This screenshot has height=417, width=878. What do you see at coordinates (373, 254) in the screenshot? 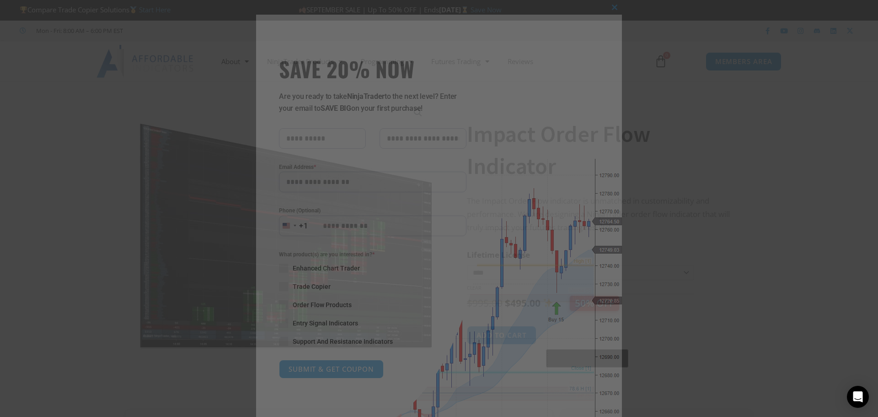
I see `span: What product(s) are you interested in?` at bounding box center [373, 254].